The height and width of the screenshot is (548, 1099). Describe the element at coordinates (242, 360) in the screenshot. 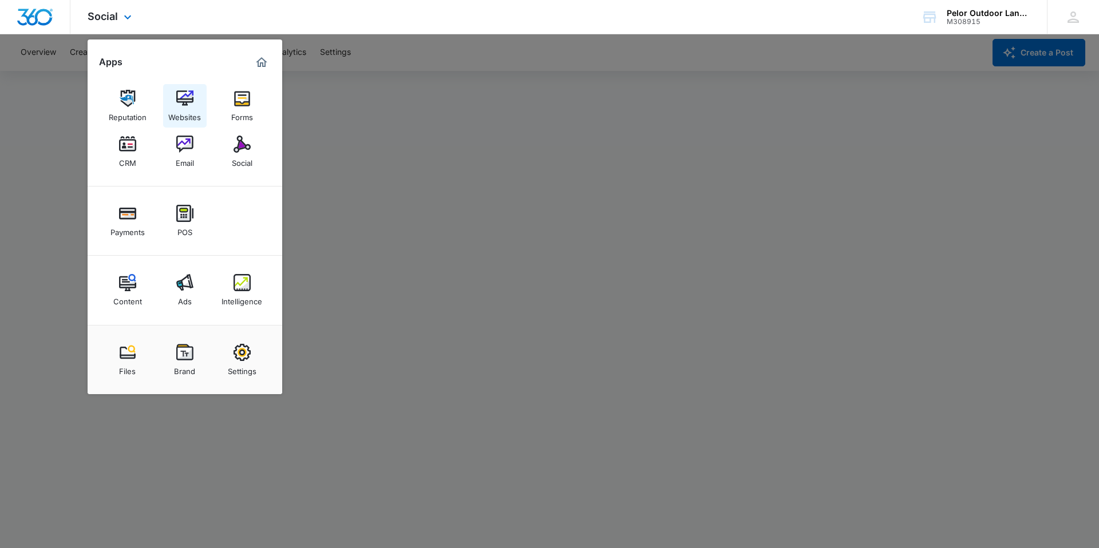

I see `a: Settings` at that location.